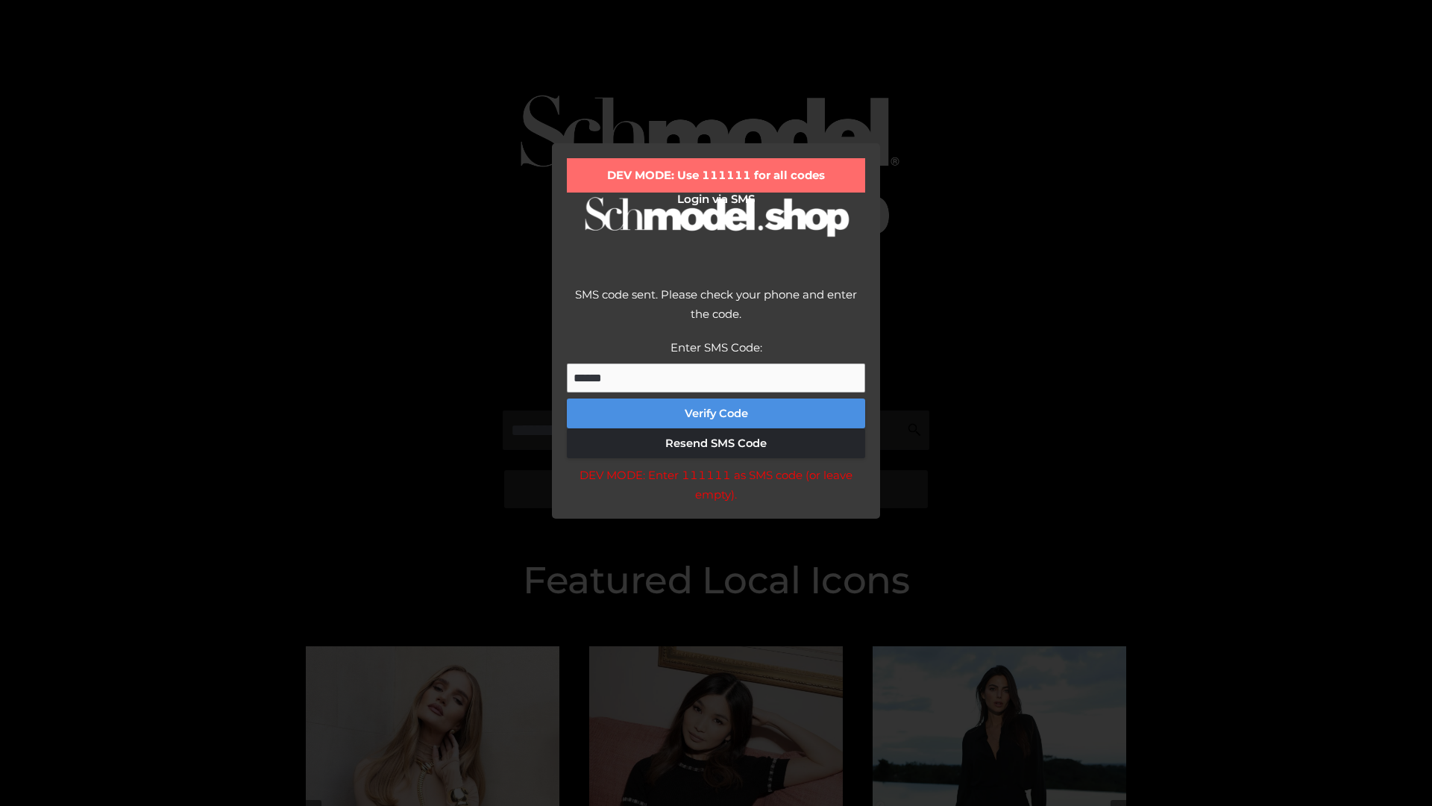 The width and height of the screenshot is (1432, 806). What do you see at coordinates (716, 413) in the screenshot?
I see `button: Verify Code` at bounding box center [716, 413].